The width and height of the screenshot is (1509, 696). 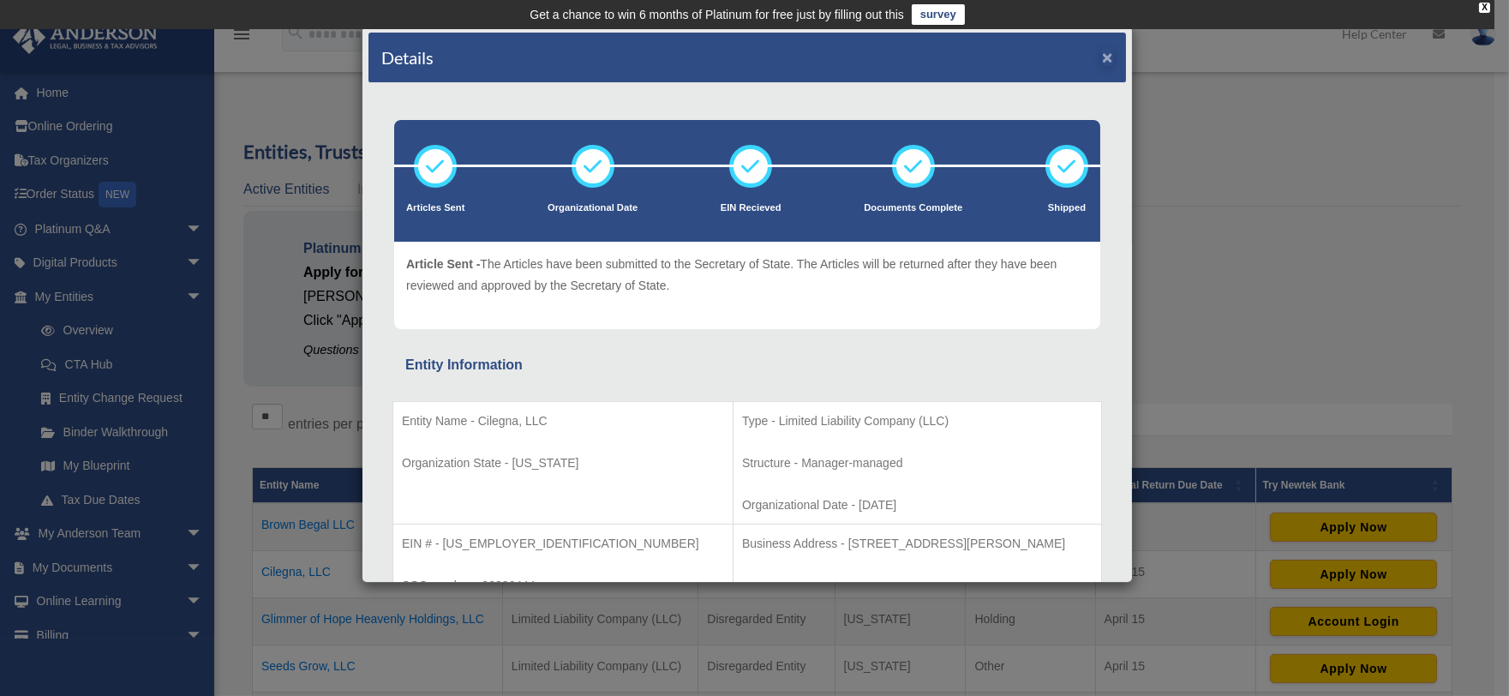 What do you see at coordinates (563, 585) in the screenshot?
I see `p: SOS number - 23836444` at bounding box center [563, 585].